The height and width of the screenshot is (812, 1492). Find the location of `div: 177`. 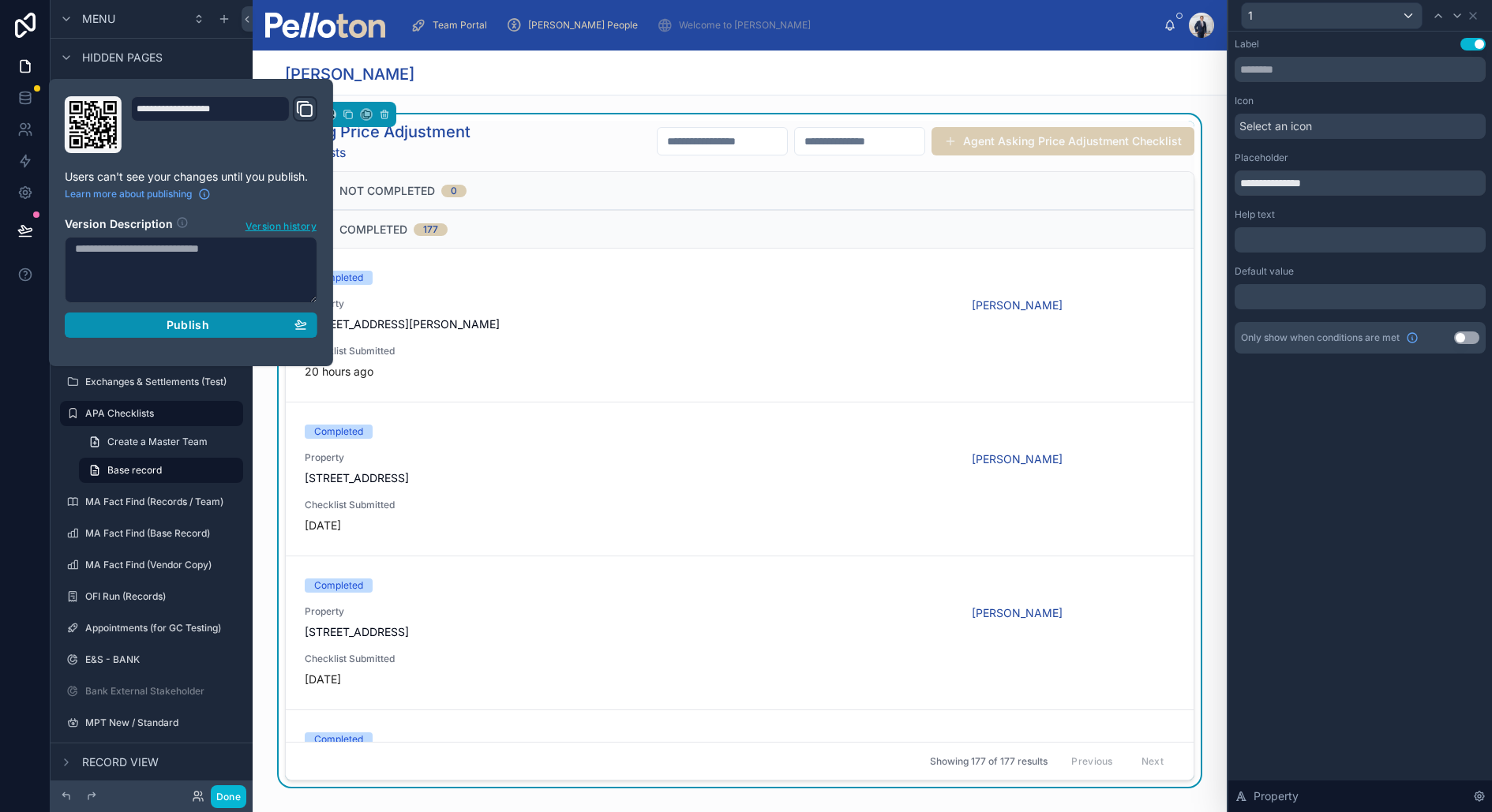

div: 177 is located at coordinates (430, 230).